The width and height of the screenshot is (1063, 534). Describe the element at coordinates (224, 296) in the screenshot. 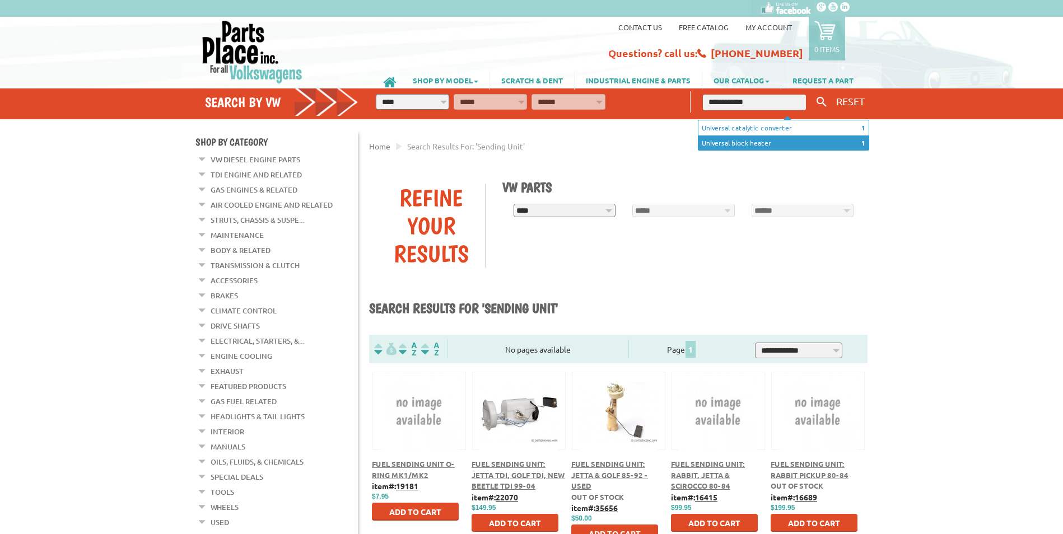

I see `a: Brakes` at that location.